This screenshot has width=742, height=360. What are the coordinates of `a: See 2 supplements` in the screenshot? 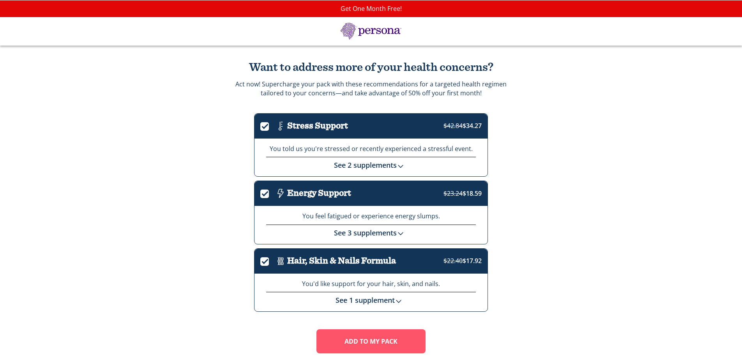 It's located at (371, 165).